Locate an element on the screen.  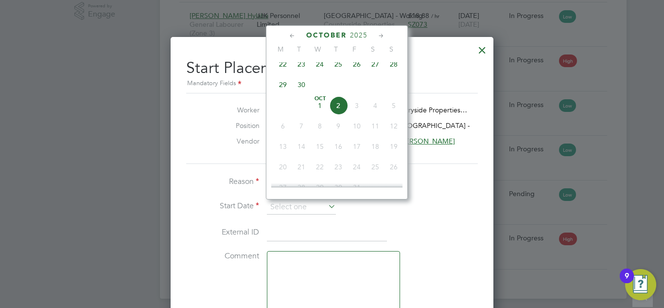
span: October is located at coordinates (326, 35).